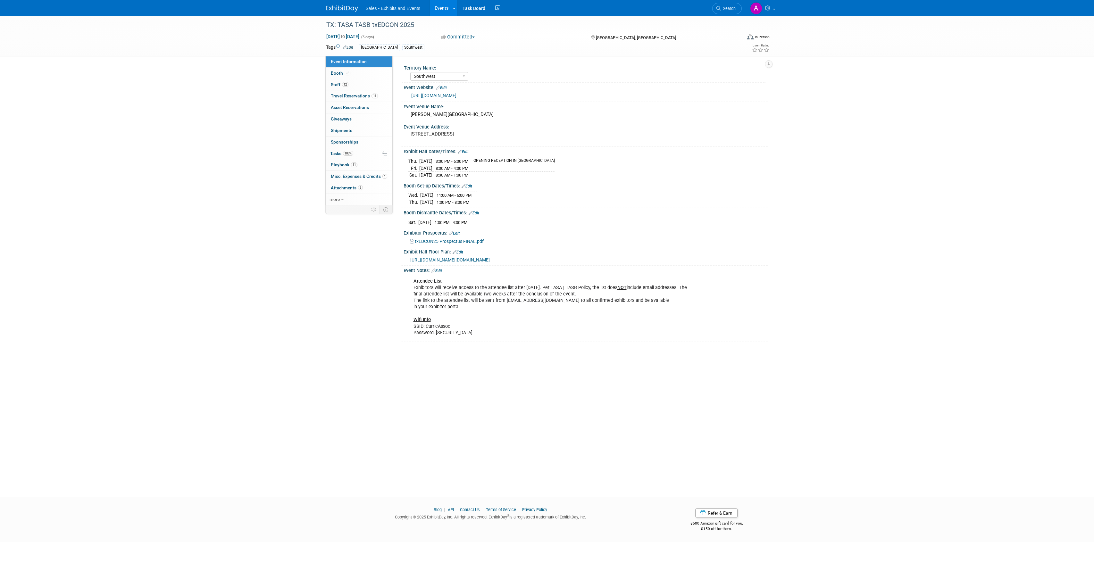 The height and width of the screenshot is (563, 1094). Describe the element at coordinates (339, 47) in the screenshot. I see `td: Tags` at that location.